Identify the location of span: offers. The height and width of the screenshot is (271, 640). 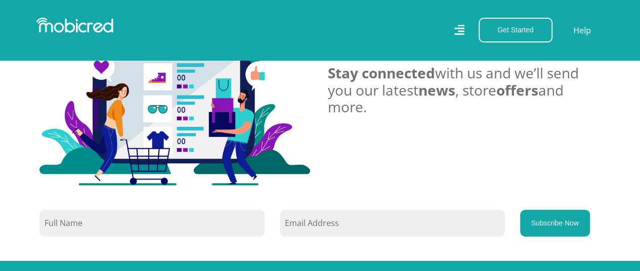
(517, 90).